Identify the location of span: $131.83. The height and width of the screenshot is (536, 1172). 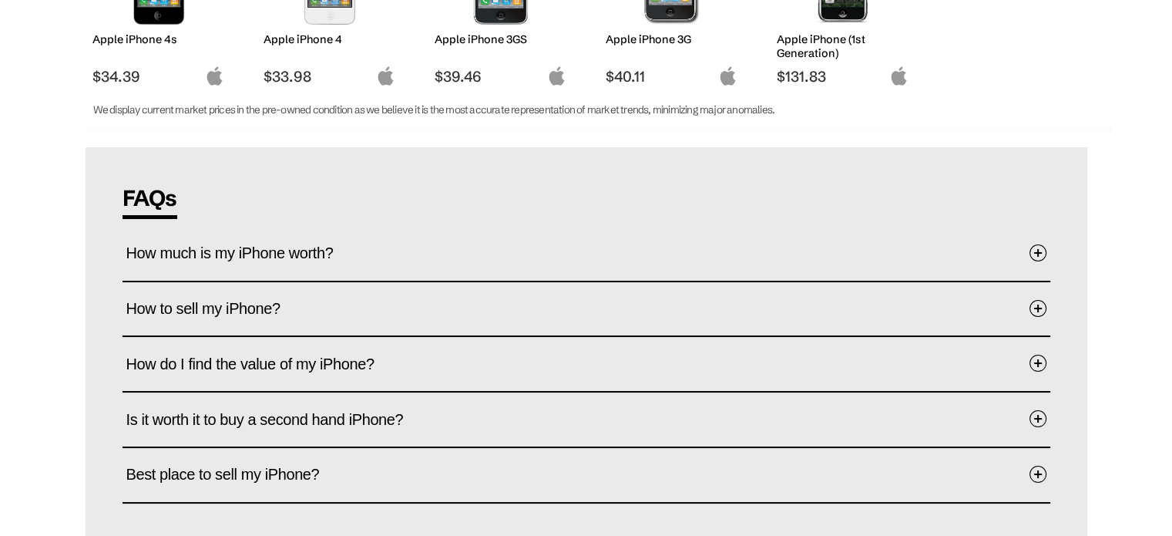
(842, 76).